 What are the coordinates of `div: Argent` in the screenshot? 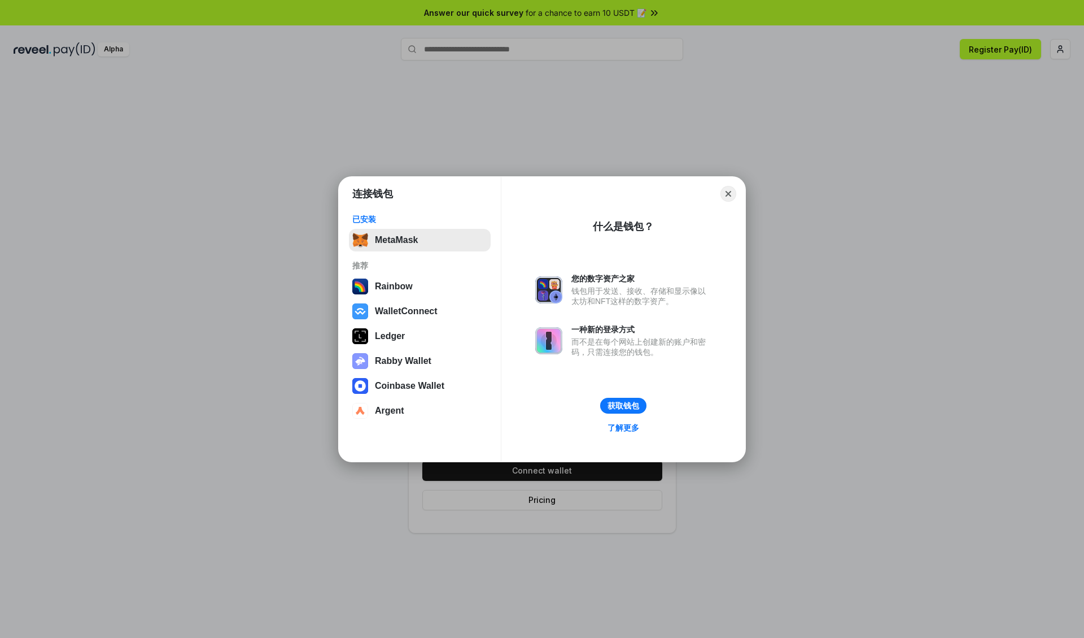 It's located at (390, 411).